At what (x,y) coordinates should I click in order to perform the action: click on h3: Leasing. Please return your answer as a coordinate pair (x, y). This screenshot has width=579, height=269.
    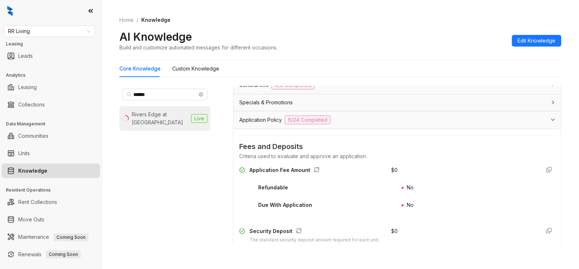
    Looking at the image, I should click on (54, 44).